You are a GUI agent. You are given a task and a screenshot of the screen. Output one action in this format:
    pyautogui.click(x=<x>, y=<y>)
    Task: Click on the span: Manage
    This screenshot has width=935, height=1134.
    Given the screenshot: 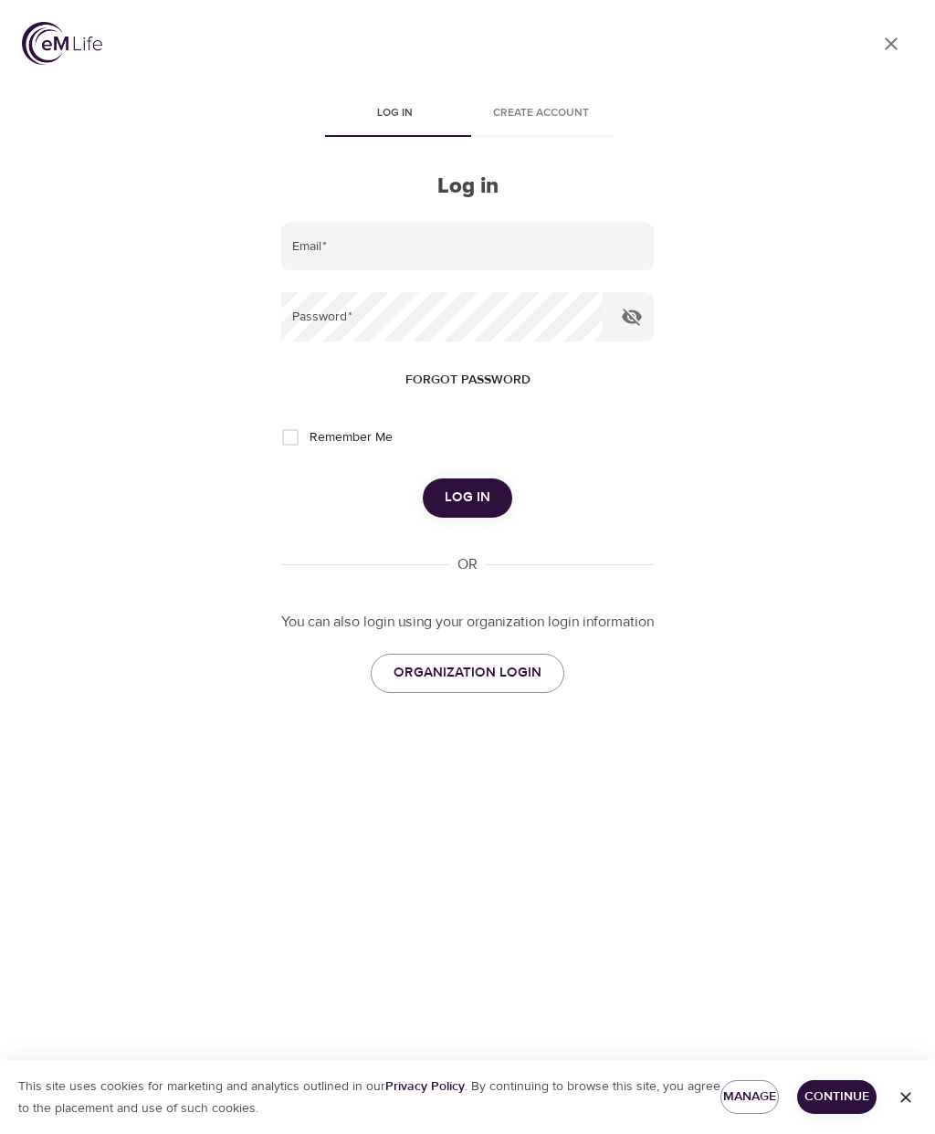 What is the action you would take?
    pyautogui.click(x=750, y=1097)
    